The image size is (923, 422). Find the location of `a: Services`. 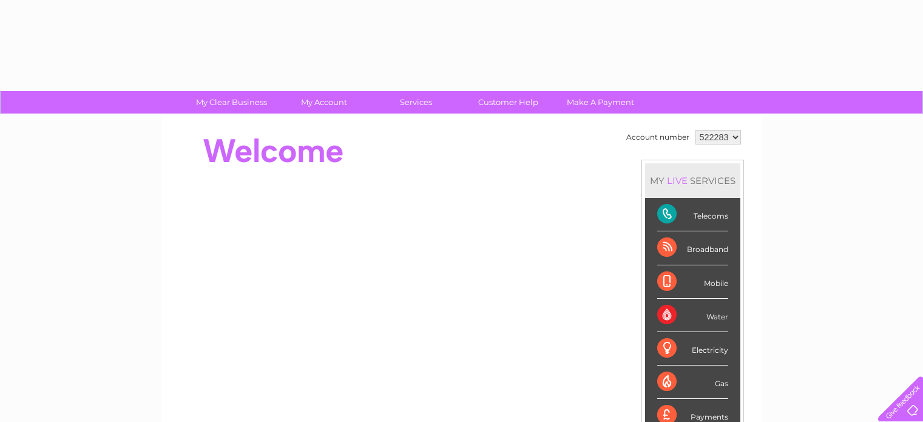

a: Services is located at coordinates (416, 102).